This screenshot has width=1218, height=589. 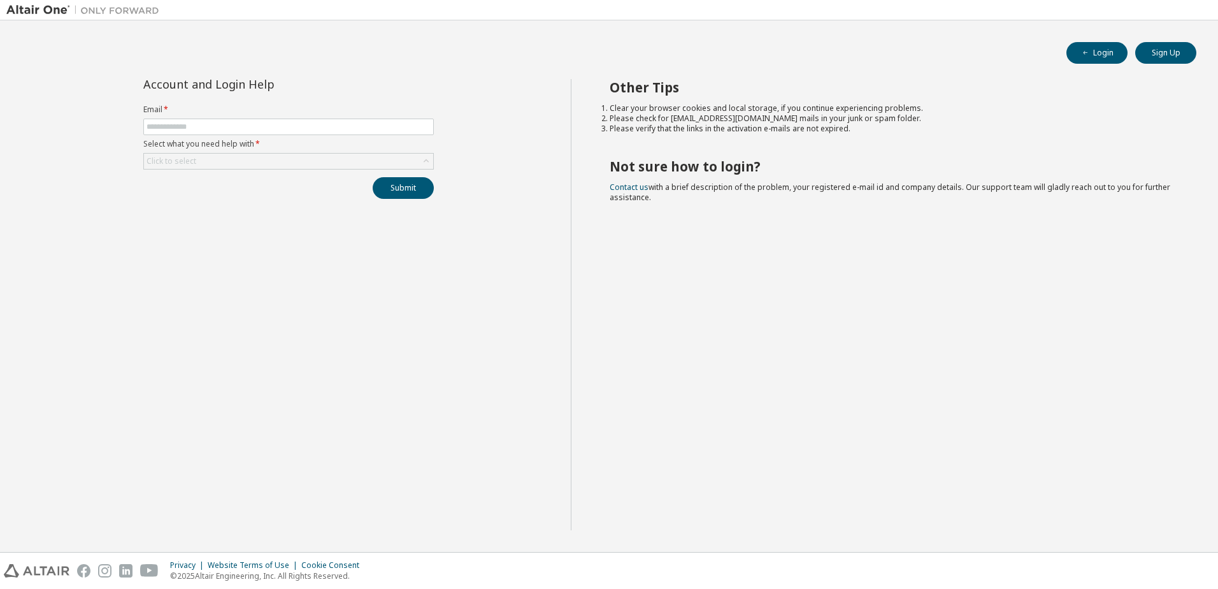 I want to click on img: youtube.svg, so click(x=149, y=570).